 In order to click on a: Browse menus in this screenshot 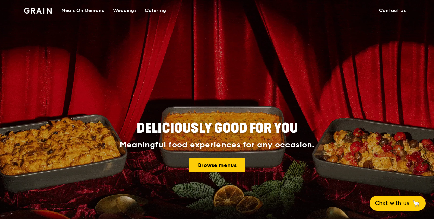, I will do `click(217, 165)`.